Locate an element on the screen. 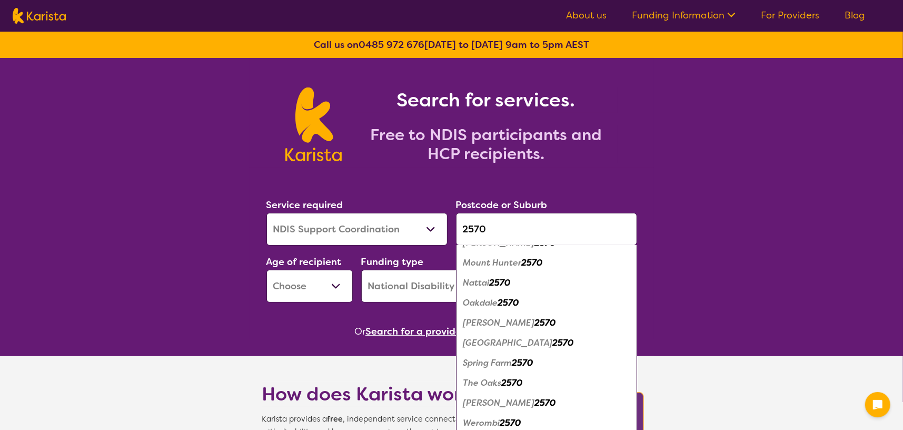 This screenshot has height=430, width=903. a: For Providers is located at coordinates (790, 15).